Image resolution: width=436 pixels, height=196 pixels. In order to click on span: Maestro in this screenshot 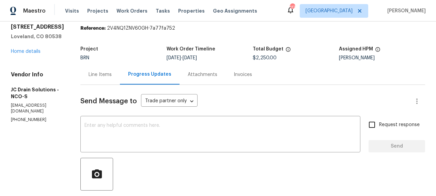, I will do `click(34, 11)`.